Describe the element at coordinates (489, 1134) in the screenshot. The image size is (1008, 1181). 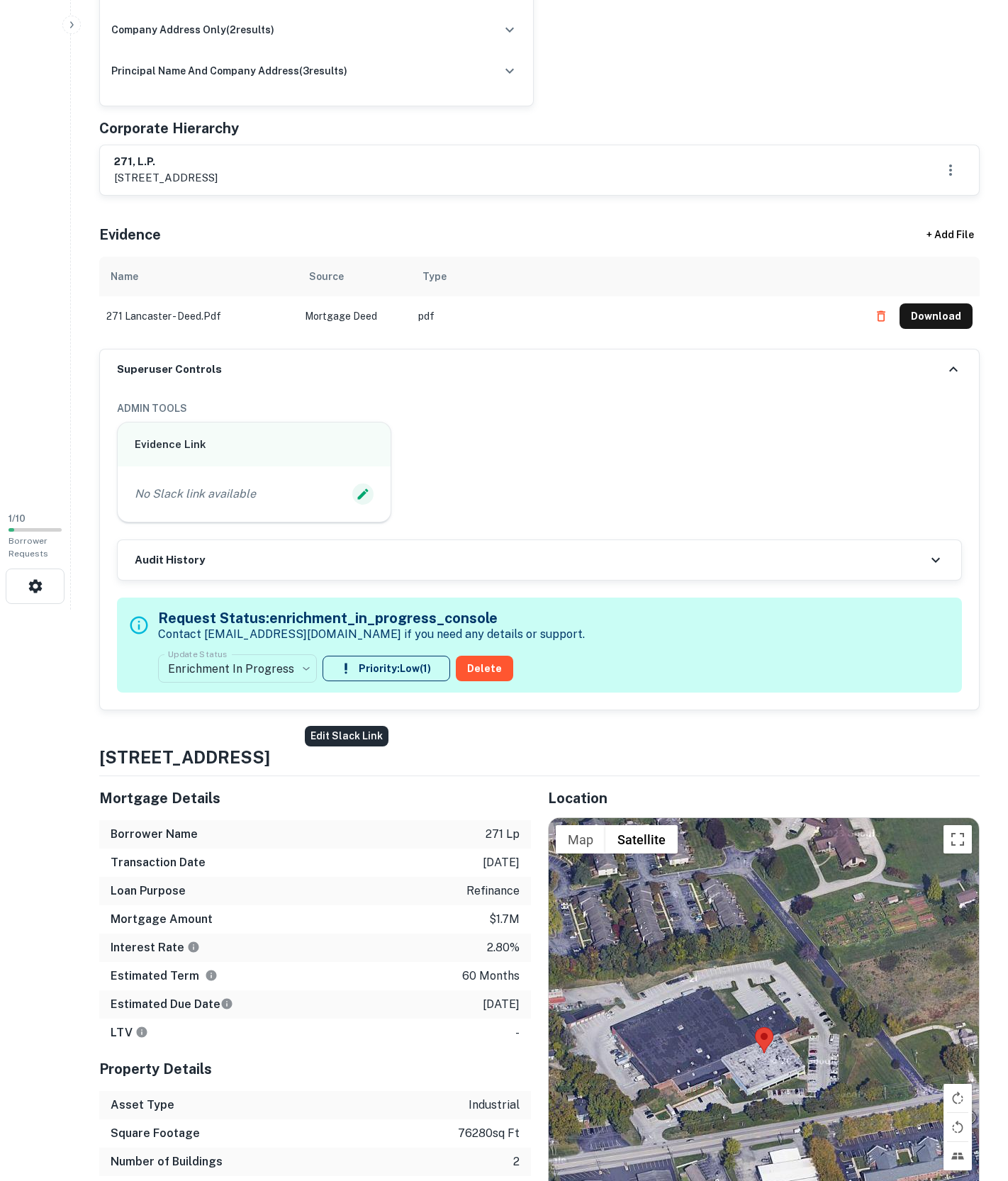
I see `p: 76280 sq ft` at that location.